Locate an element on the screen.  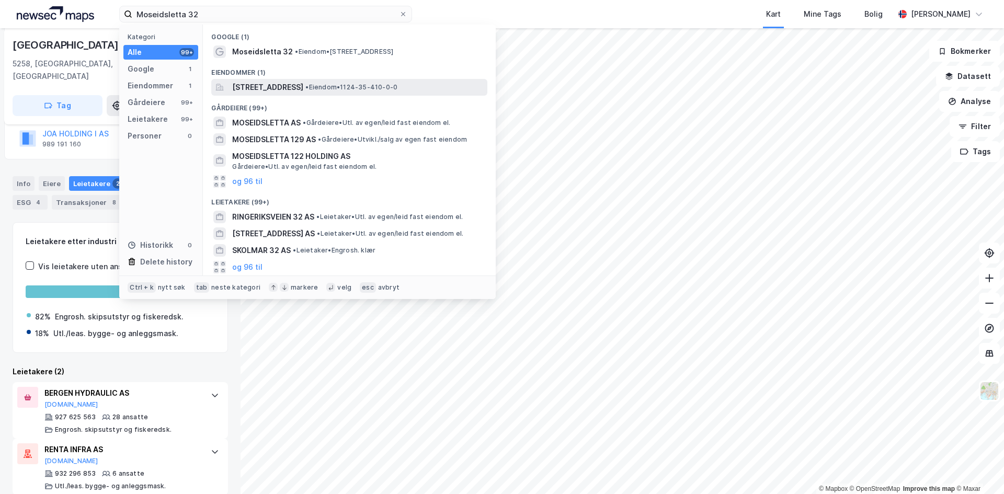
button: Tag is located at coordinates (58, 106).